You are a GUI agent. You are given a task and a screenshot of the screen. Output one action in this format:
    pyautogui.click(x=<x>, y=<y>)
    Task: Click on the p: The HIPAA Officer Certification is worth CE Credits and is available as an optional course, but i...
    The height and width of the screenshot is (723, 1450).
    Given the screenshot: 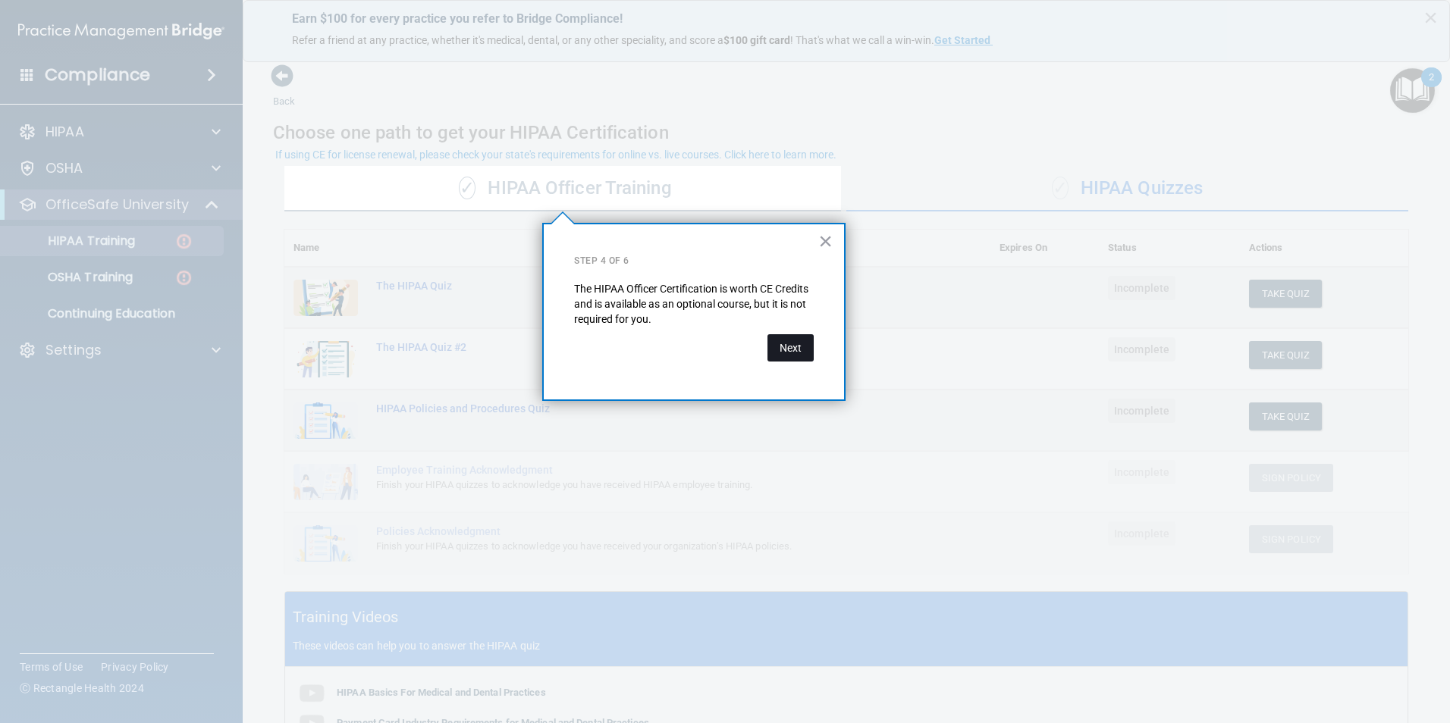 What is the action you would take?
    pyautogui.click(x=694, y=304)
    